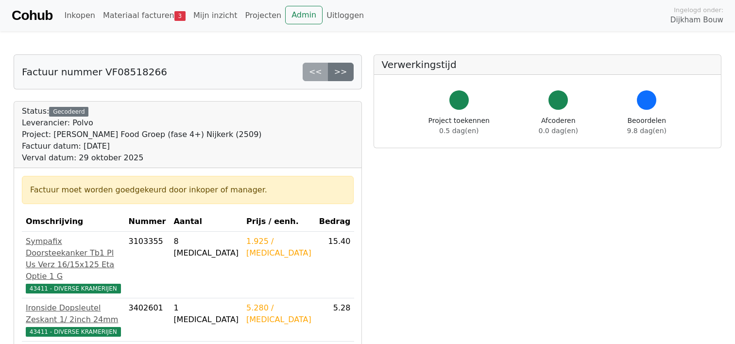  What do you see at coordinates (73, 320) in the screenshot?
I see `a: Ironside Dopsleutel Zeskant 1/ 2inch 24mm43411 - DIVERSE KRAMERIJEN` at bounding box center [73, 320].